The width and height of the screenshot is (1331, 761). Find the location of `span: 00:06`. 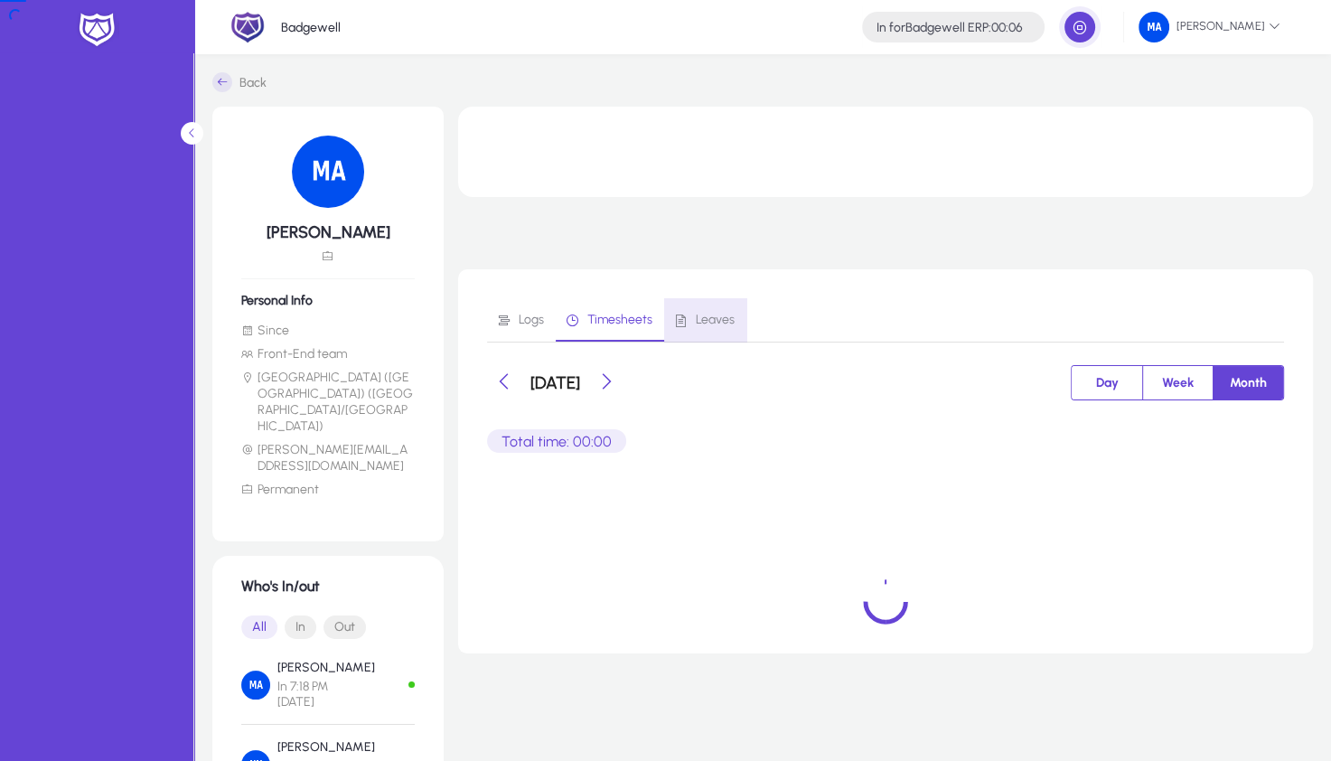

span: 00:06 is located at coordinates (1007, 27).